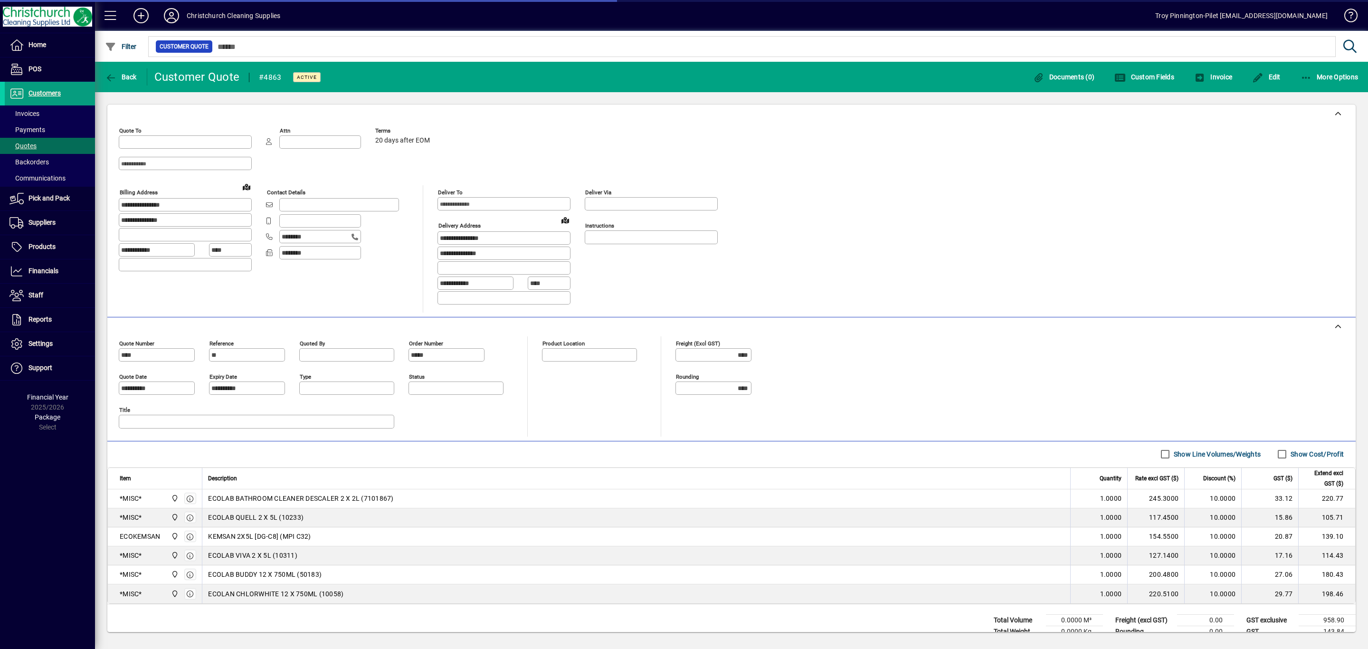  What do you see at coordinates (50, 130) in the screenshot?
I see `a: Payments` at bounding box center [50, 130].